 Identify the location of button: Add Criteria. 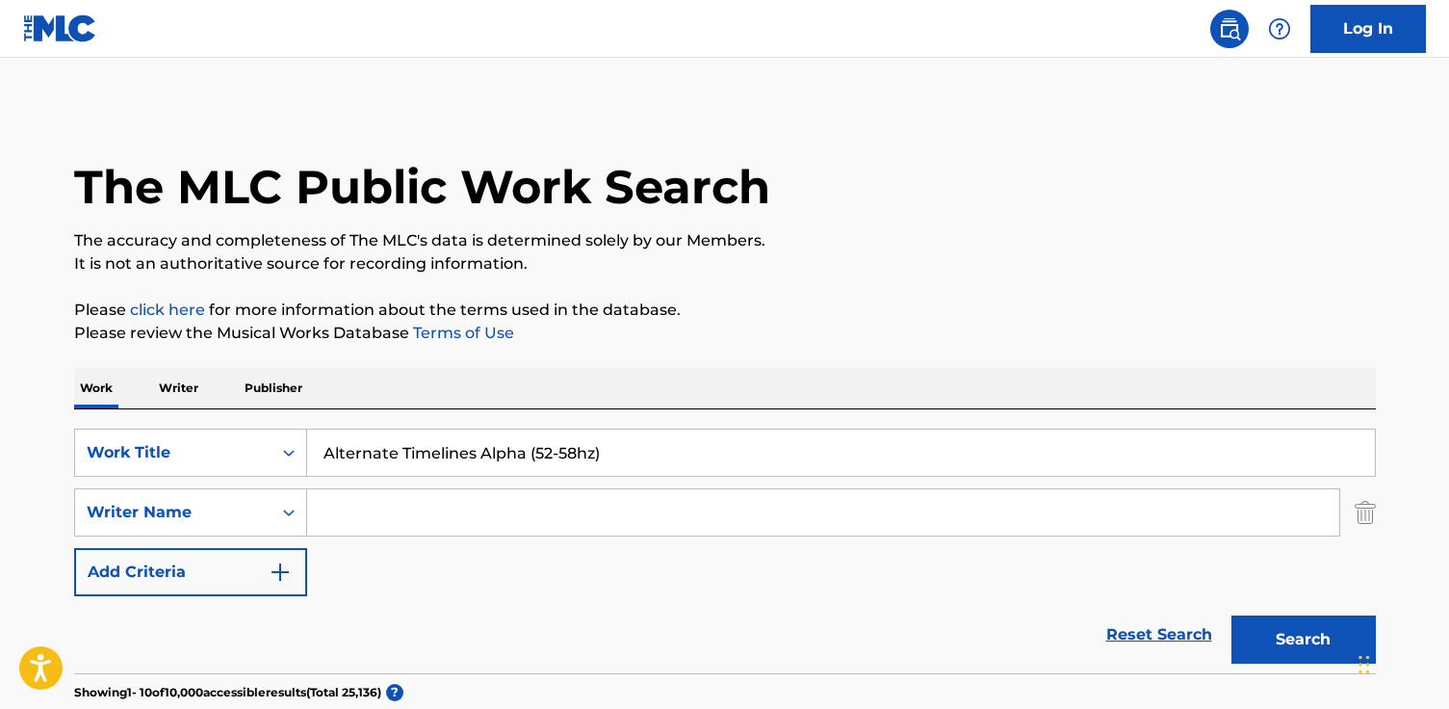
(191, 572).